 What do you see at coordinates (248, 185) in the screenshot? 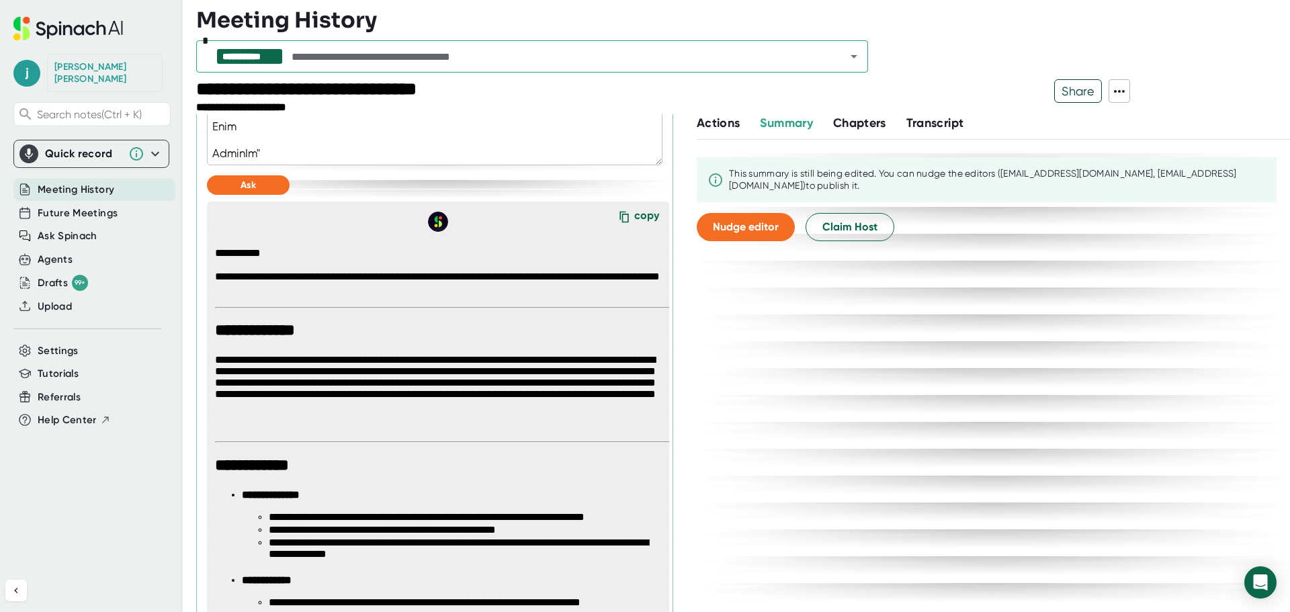
I see `button: Ask` at bounding box center [248, 185].